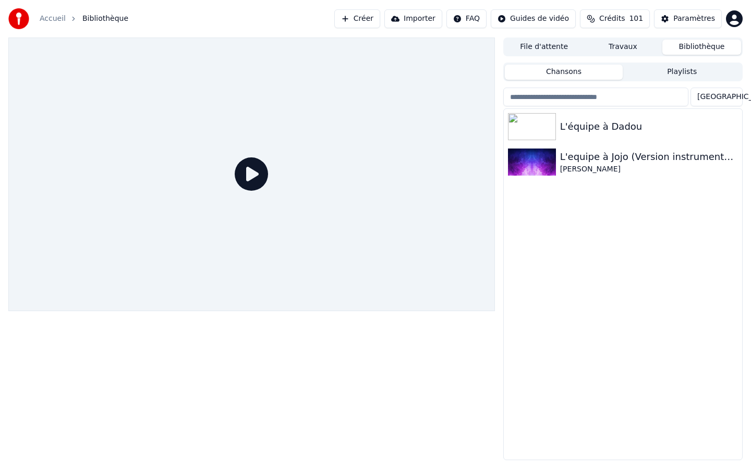  Describe the element at coordinates (688, 19) in the screenshot. I see `button: Paramètres` at that location.